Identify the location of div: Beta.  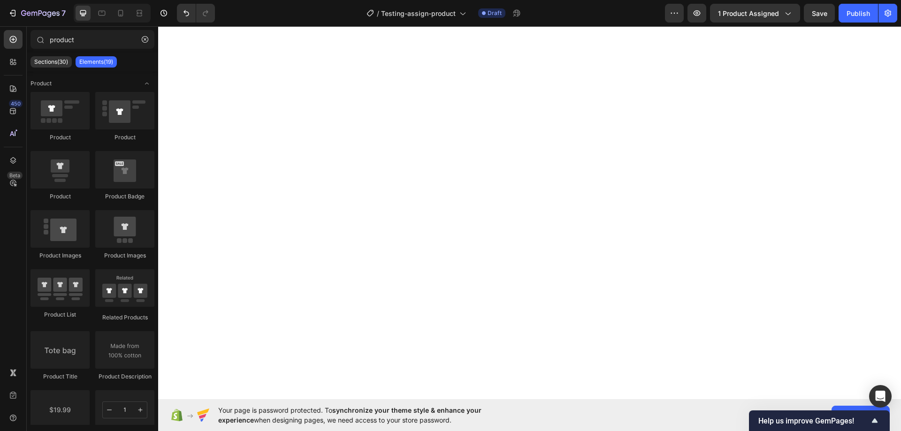
(15, 175).